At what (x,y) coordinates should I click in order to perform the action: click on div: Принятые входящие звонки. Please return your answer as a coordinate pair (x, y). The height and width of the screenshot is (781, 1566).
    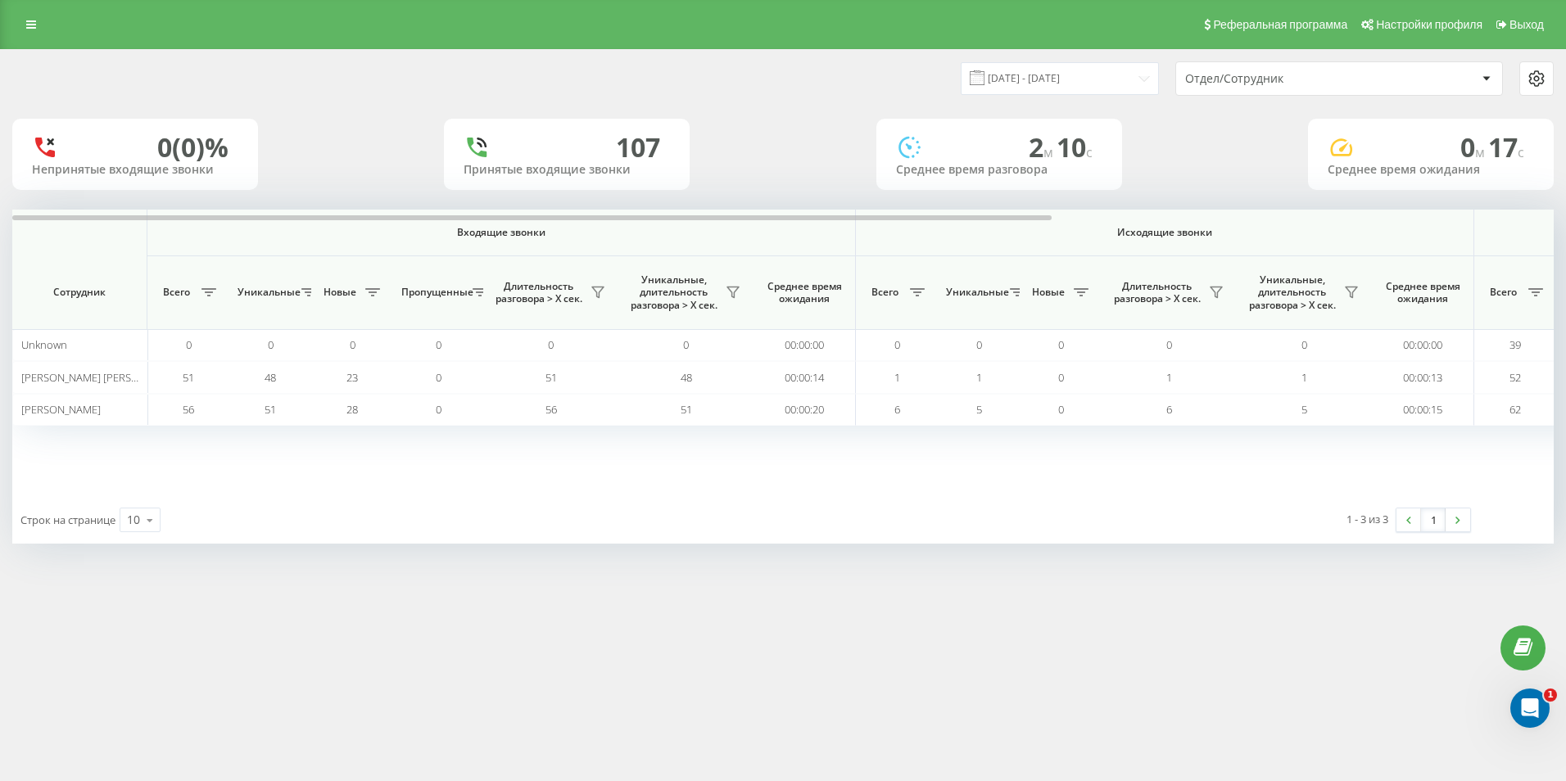
    Looking at the image, I should click on (567, 170).